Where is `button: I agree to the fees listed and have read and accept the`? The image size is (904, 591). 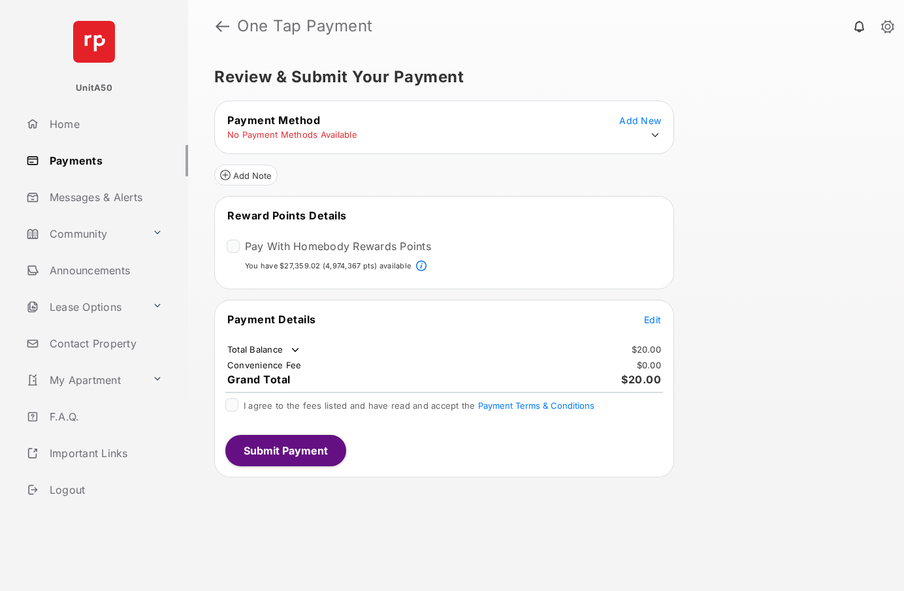
button: I agree to the fees listed and have read and accept the is located at coordinates (536, 406).